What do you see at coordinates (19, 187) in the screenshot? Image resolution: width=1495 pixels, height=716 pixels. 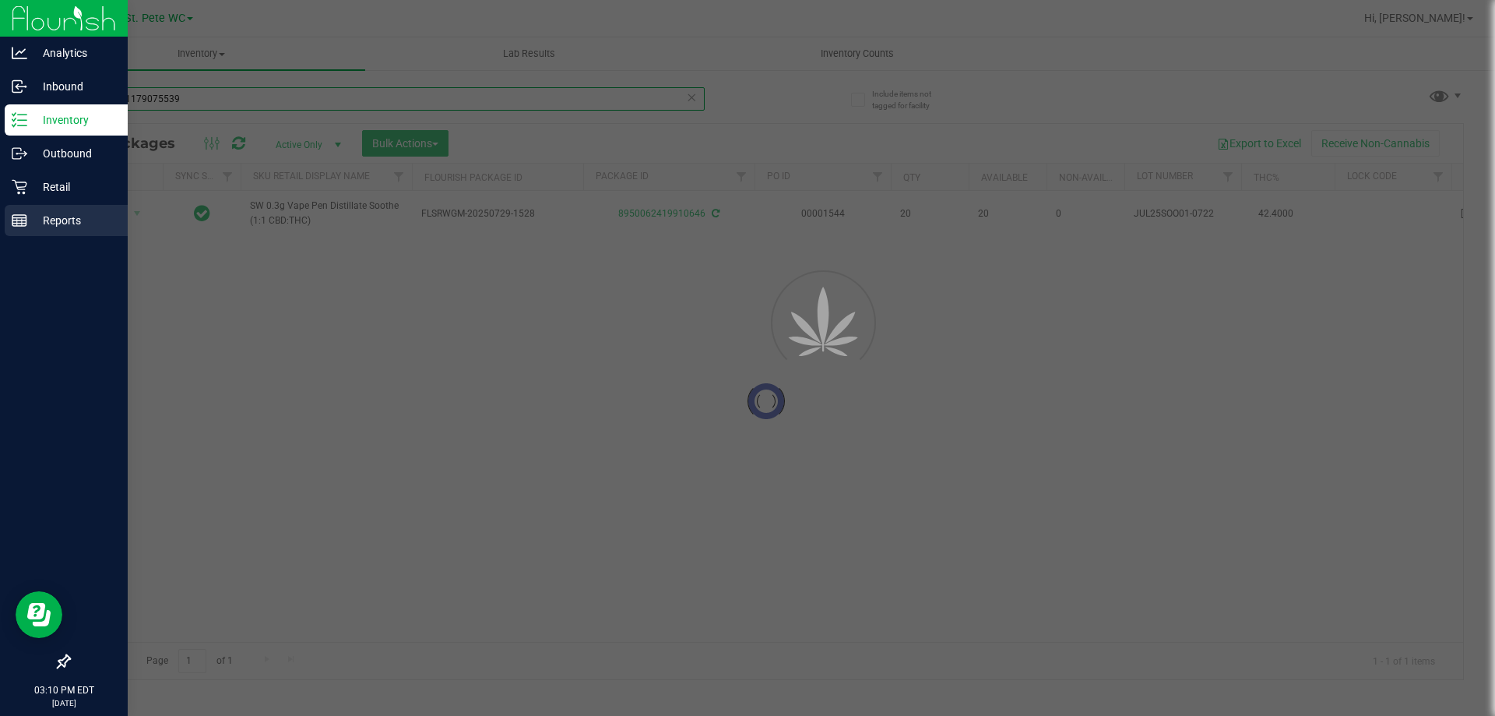 I see `inline-svg: Retail` at bounding box center [19, 187].